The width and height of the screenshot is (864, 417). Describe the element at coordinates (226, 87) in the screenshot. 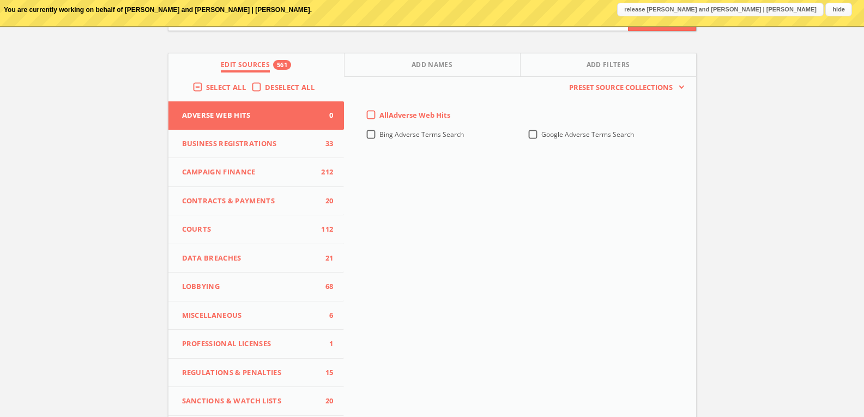

I see `span: Select All` at that location.